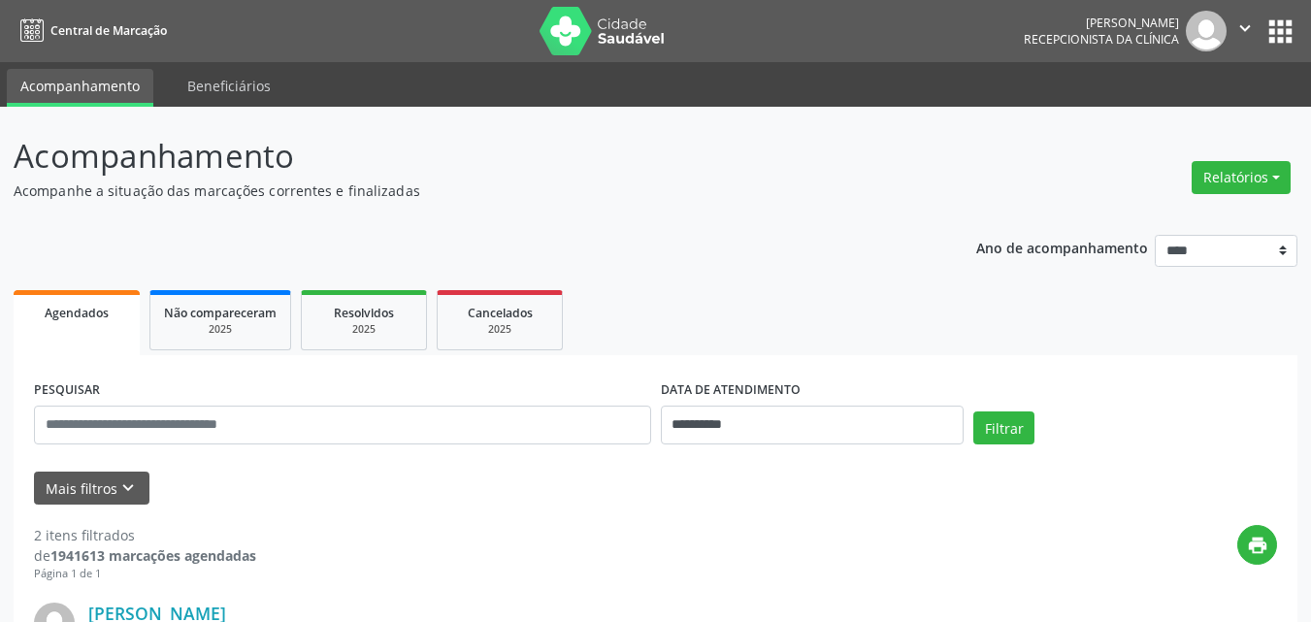 This screenshot has height=622, width=1311. I want to click on label: PESQUISAR, so click(67, 390).